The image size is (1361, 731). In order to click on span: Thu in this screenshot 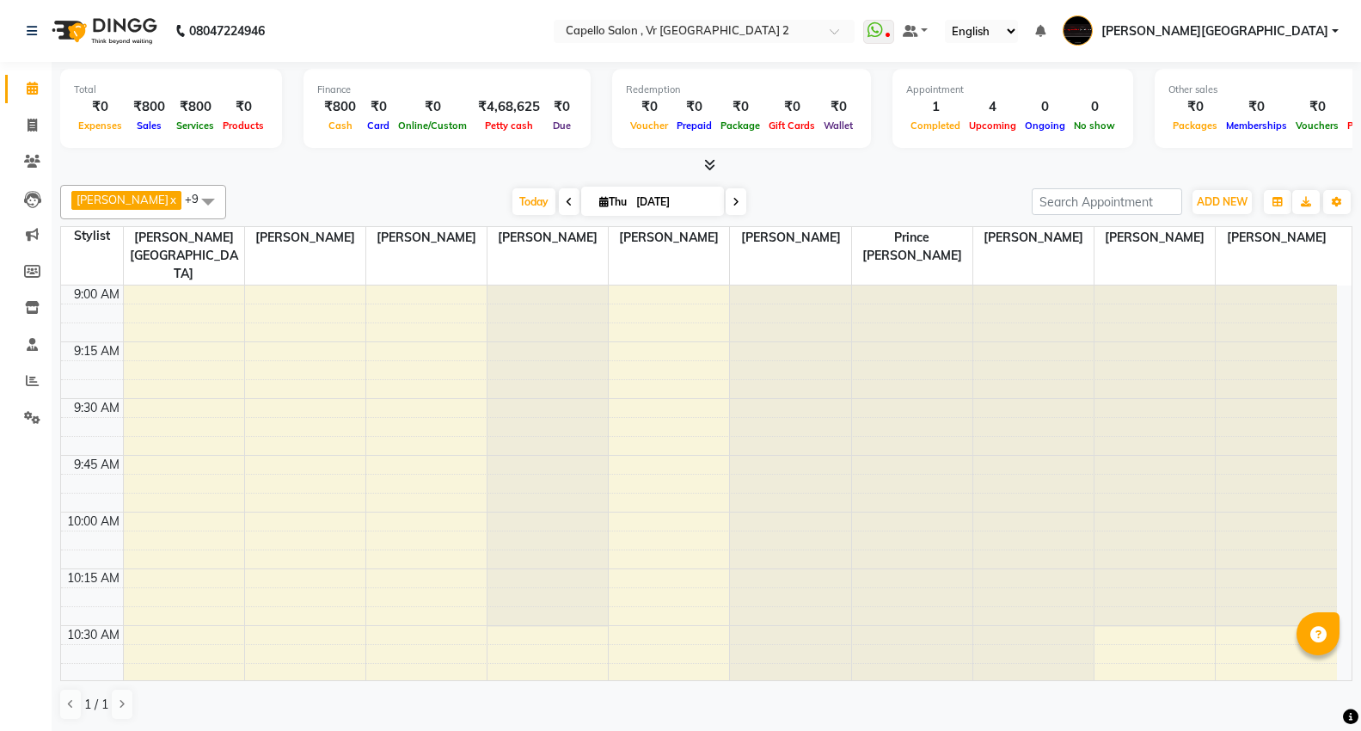, I will do `click(613, 201)`.